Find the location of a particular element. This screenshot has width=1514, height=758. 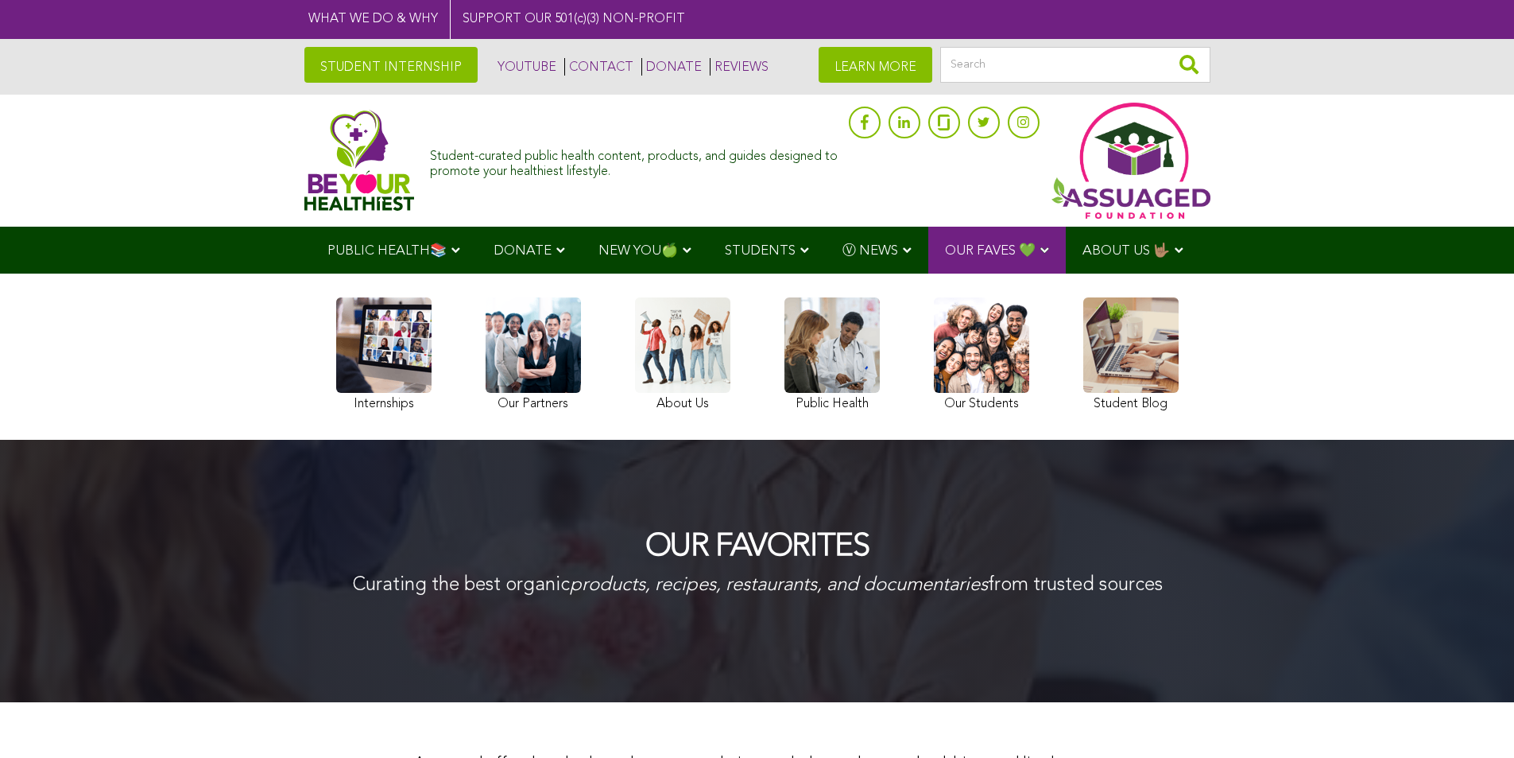

span: DONATE is located at coordinates (522, 250).